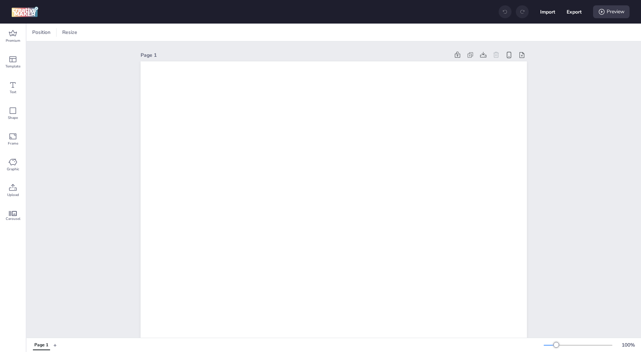 This screenshot has height=352, width=641. I want to click on div: Tabs, so click(41, 345).